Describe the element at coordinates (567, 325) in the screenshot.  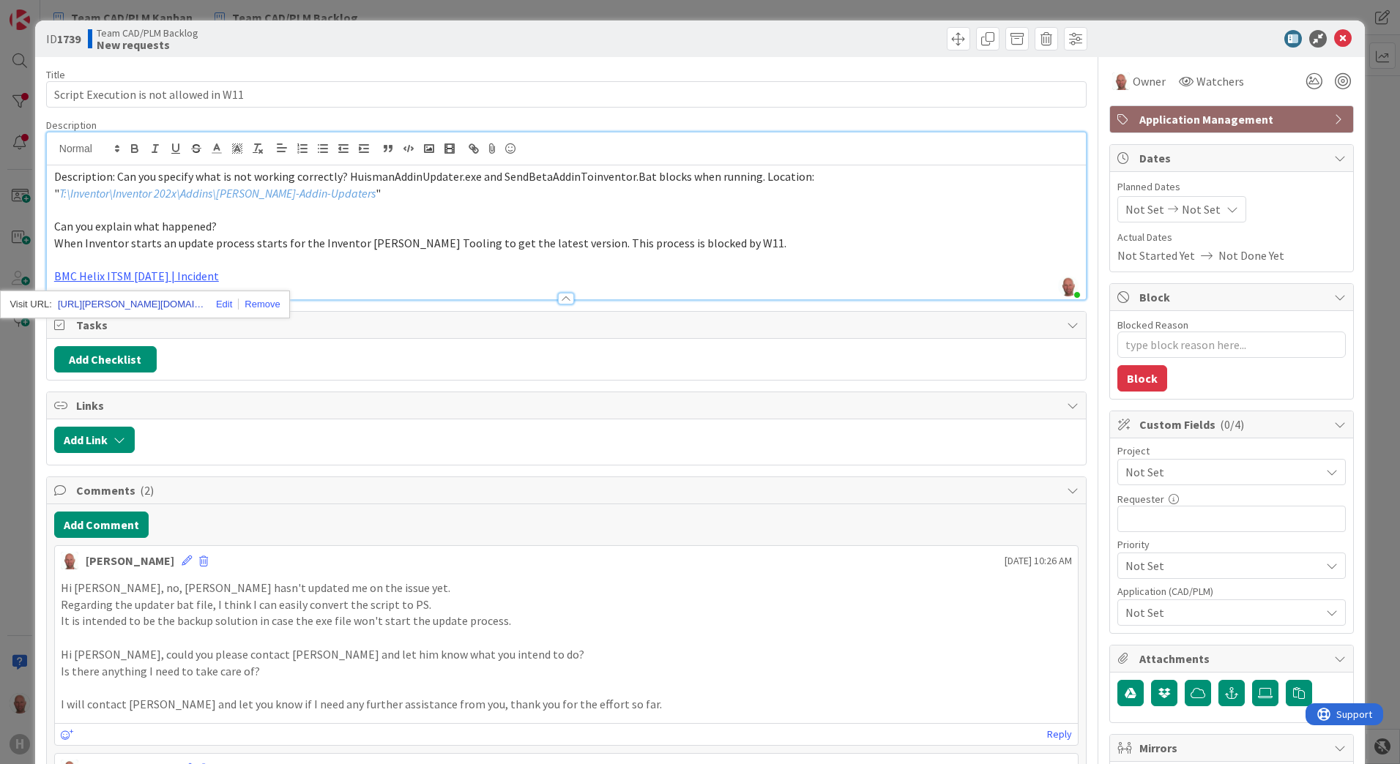
I see `span: Tasks` at that location.